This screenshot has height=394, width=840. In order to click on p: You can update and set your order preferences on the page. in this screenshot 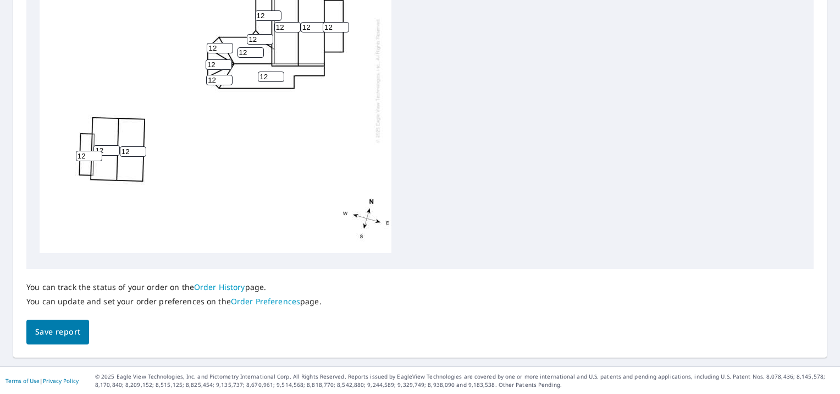, I will do `click(174, 301)`.